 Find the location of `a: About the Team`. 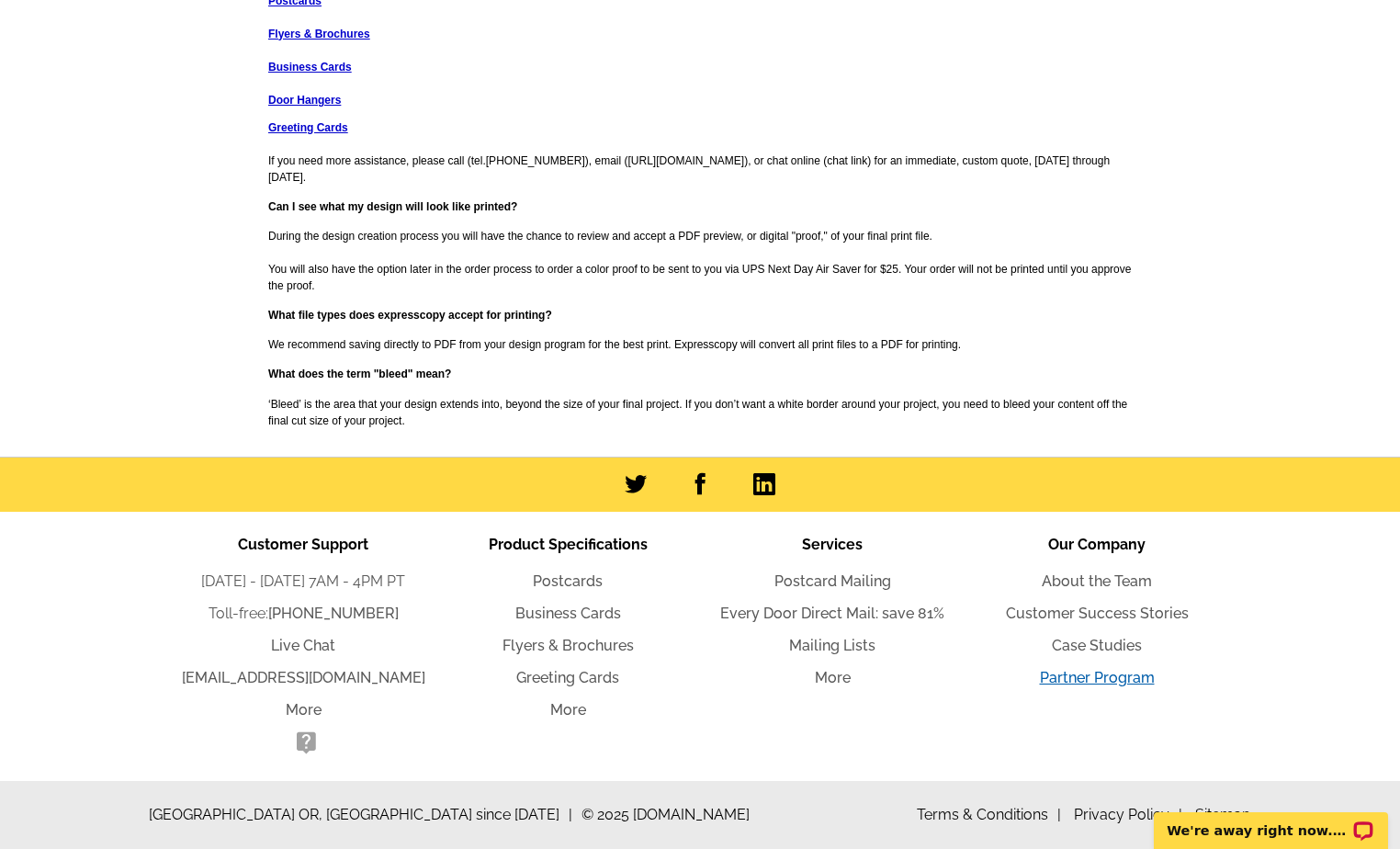

a: About the Team is located at coordinates (1097, 580).